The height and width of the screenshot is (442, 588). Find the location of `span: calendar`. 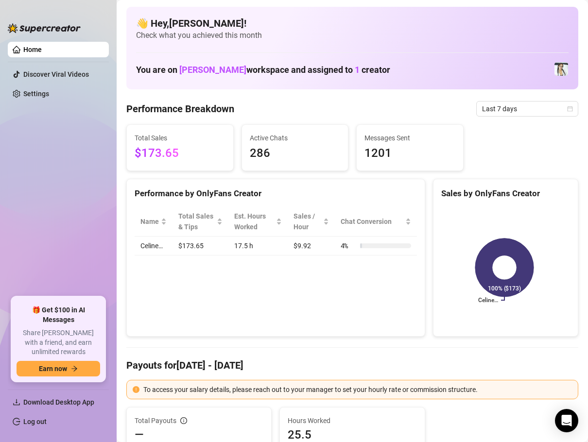

span: calendar is located at coordinates (570, 109).